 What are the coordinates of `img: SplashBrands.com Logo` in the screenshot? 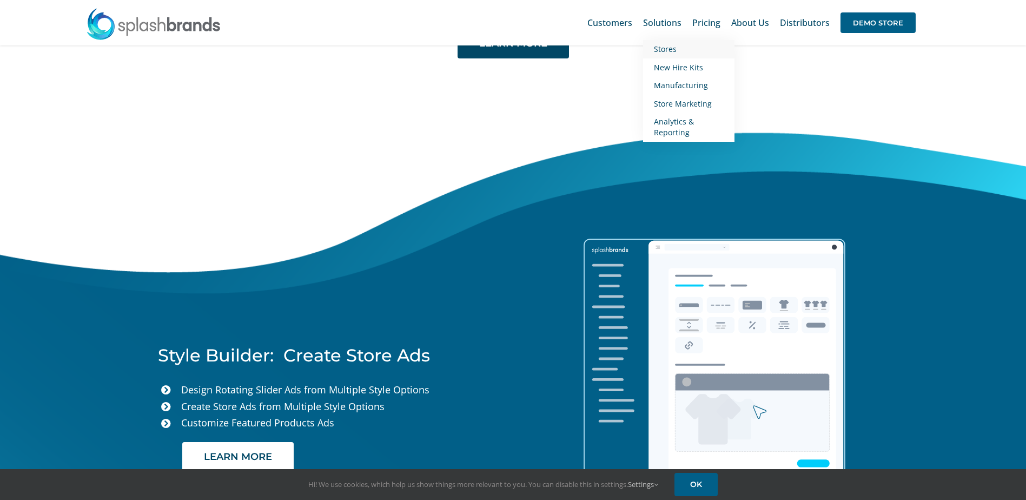 It's located at (154, 24).